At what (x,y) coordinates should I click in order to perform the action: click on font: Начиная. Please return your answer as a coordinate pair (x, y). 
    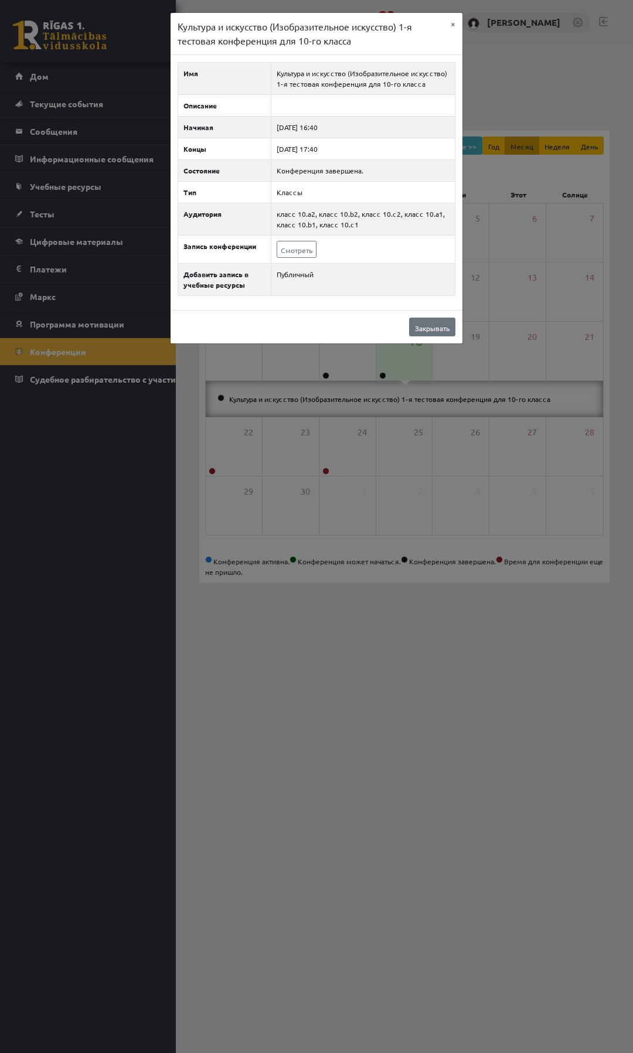
    Looking at the image, I should click on (198, 127).